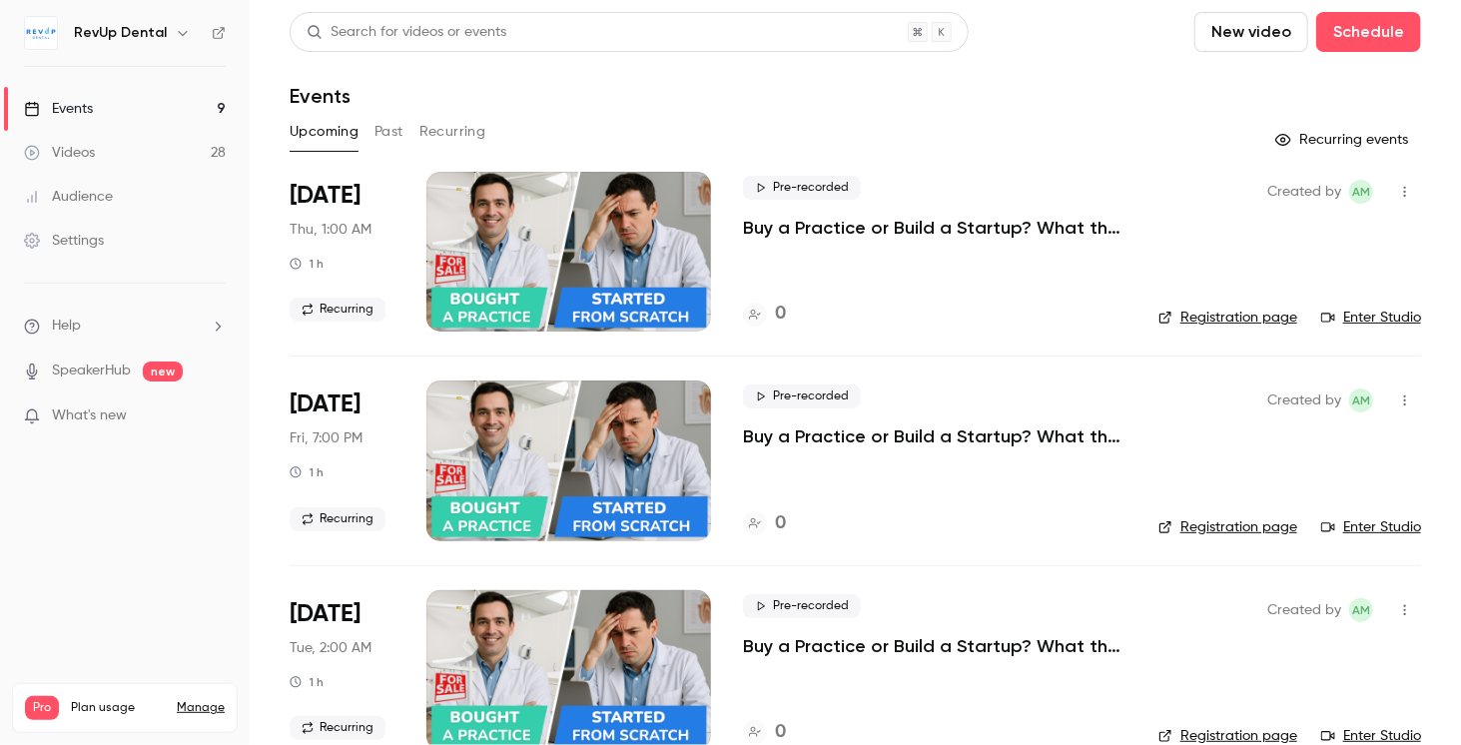 The width and height of the screenshot is (1461, 745). Describe the element at coordinates (118, 708) in the screenshot. I see `span: Plan usage` at that location.